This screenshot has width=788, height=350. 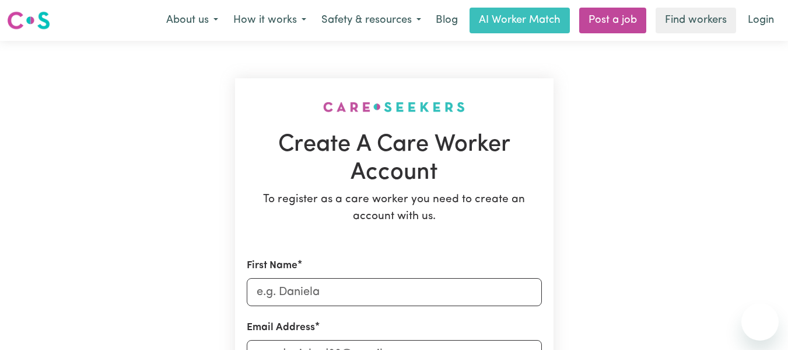 I want to click on a: Login, so click(x=761, y=20).